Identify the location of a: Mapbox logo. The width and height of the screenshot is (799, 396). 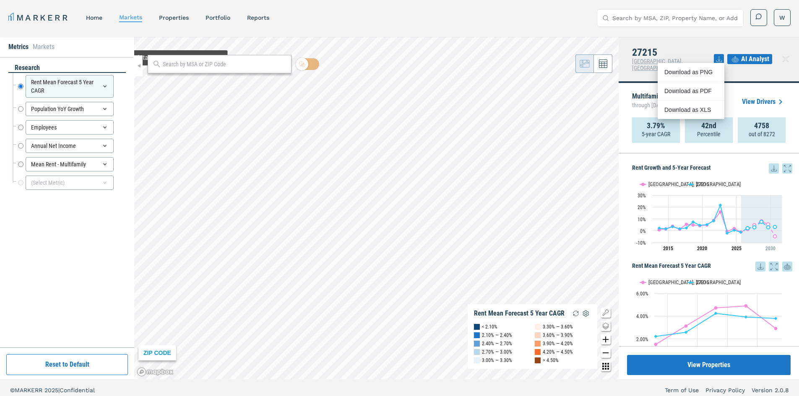
(155, 372).